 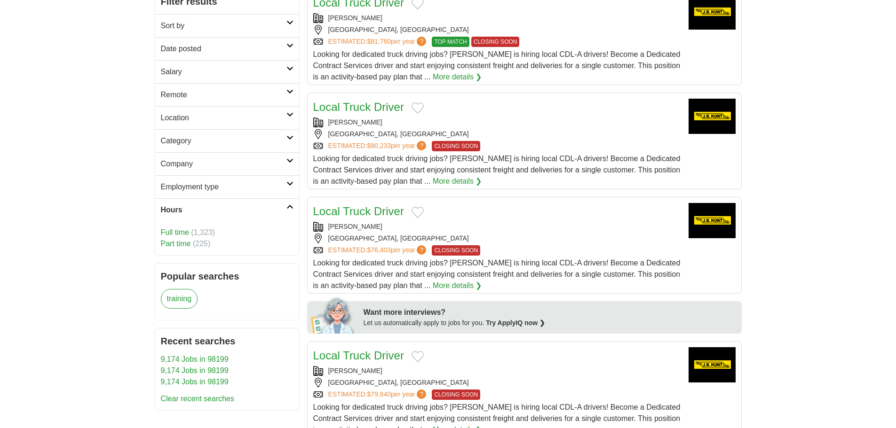 What do you see at coordinates (379, 146) in the screenshot?
I see `span: $80,233` at bounding box center [379, 146].